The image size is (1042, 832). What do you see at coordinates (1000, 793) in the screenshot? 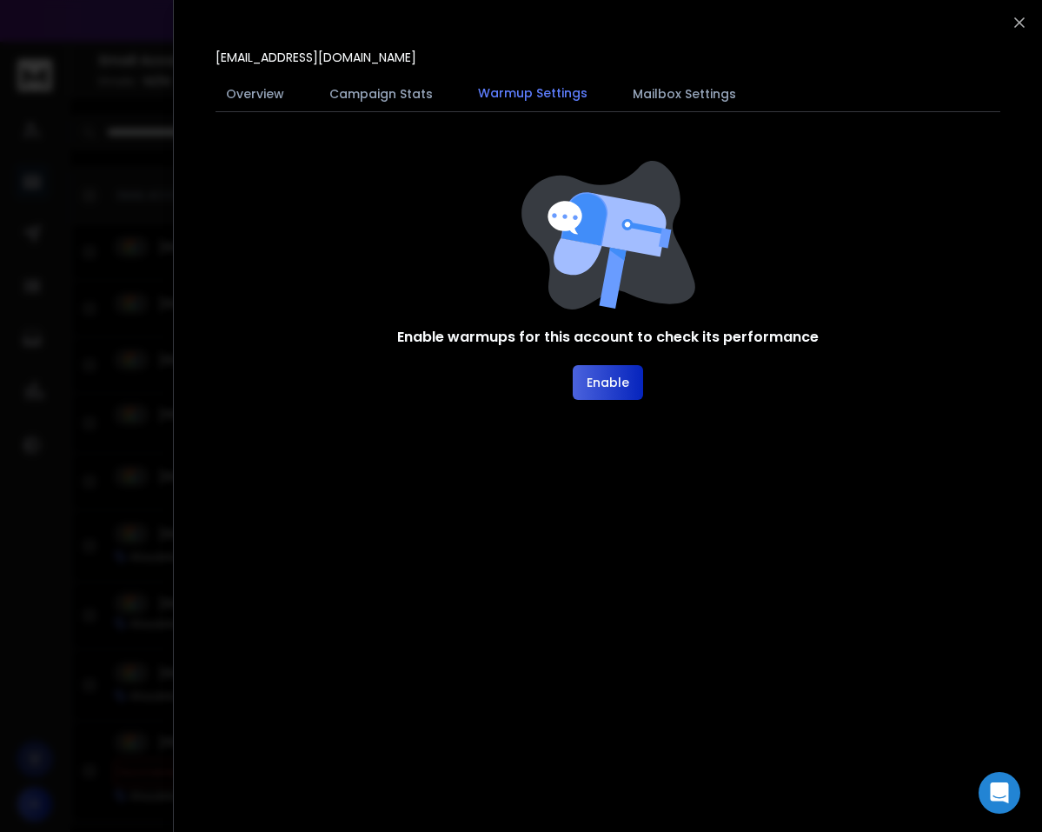
I see `div: Open Intercom Messenger` at bounding box center [1000, 793].